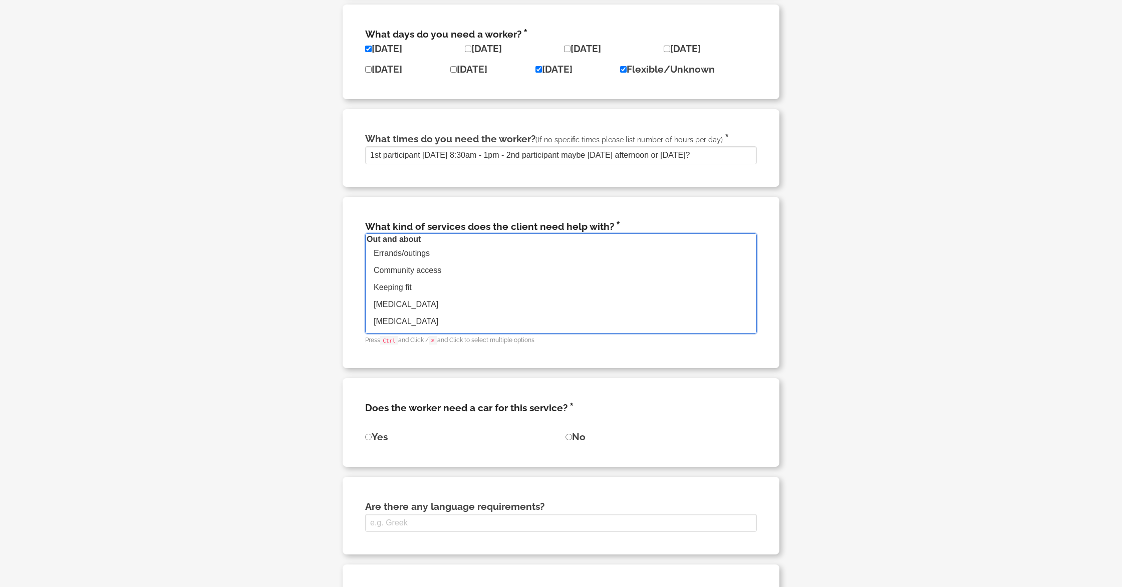  Describe the element at coordinates (450, 340) in the screenshot. I see `small: Press and Click / and Click to select multiple options` at that location.